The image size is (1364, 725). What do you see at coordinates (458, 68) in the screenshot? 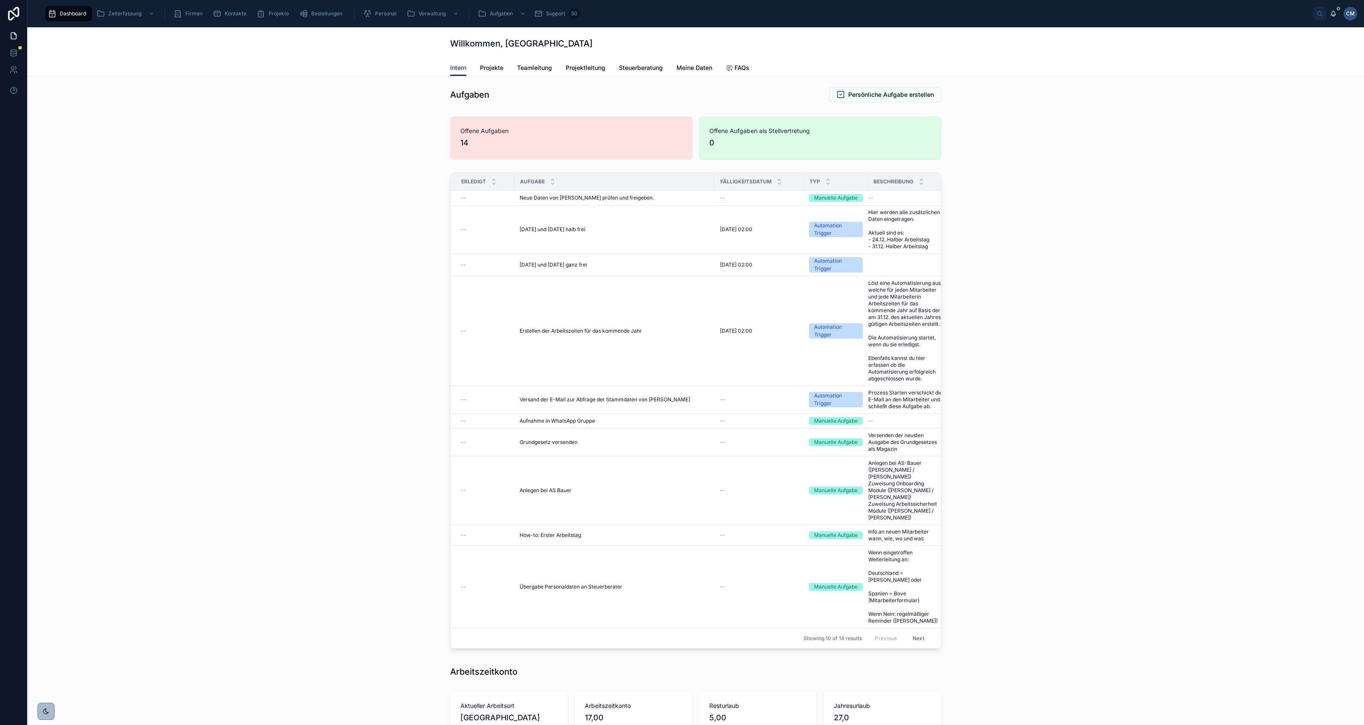
I see `span: Intern` at bounding box center [458, 68].